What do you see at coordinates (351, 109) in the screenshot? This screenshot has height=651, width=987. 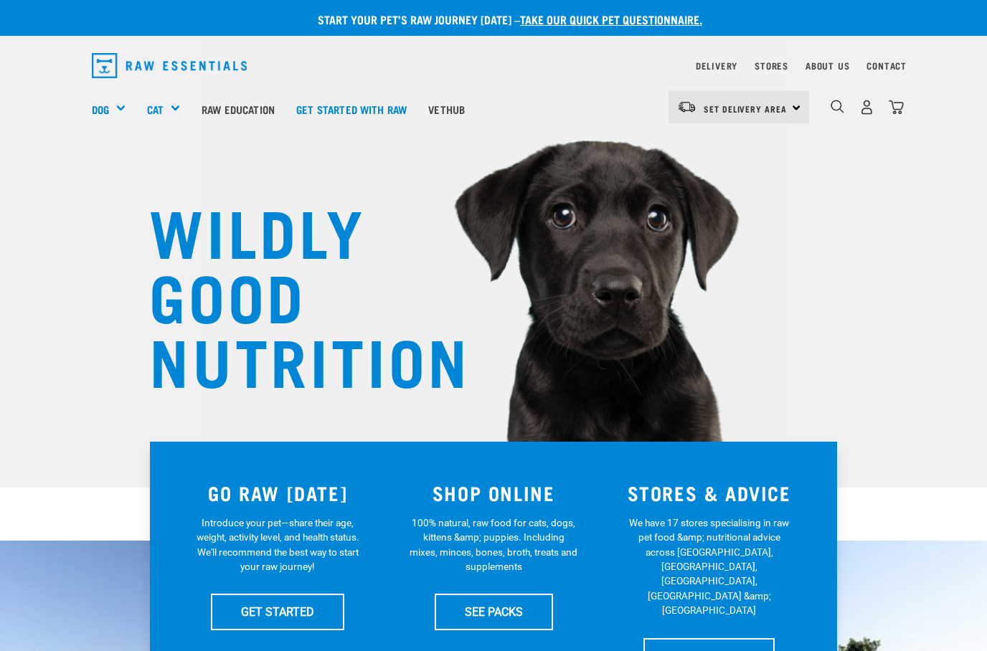 I see `a: Get started with Raw` at bounding box center [351, 109].